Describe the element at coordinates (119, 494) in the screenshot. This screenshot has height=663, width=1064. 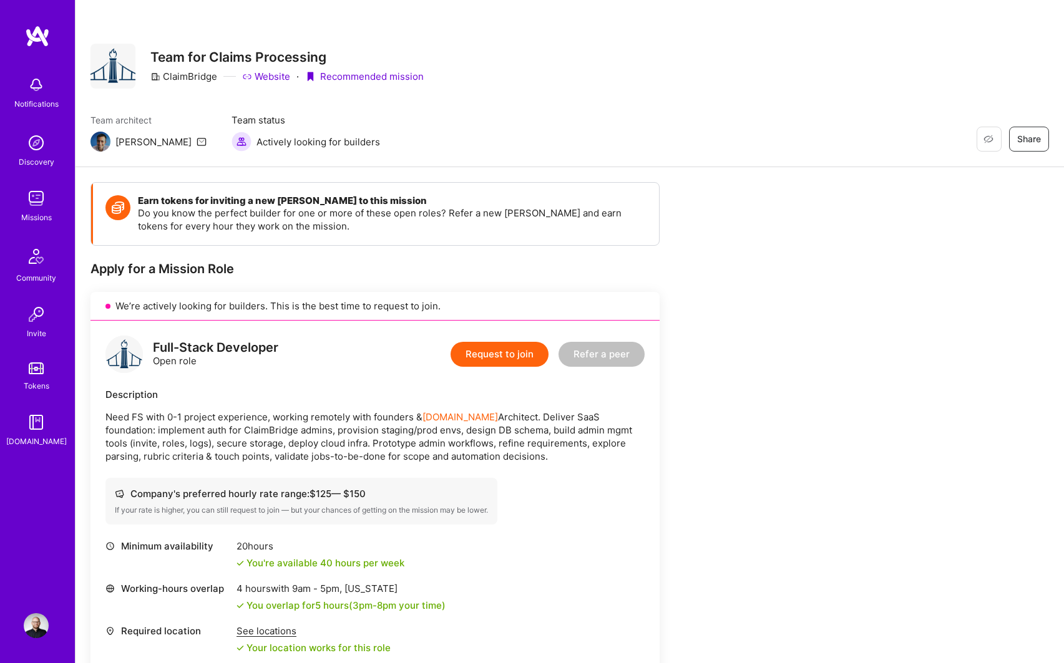
I see `i: icon Cash` at that location.